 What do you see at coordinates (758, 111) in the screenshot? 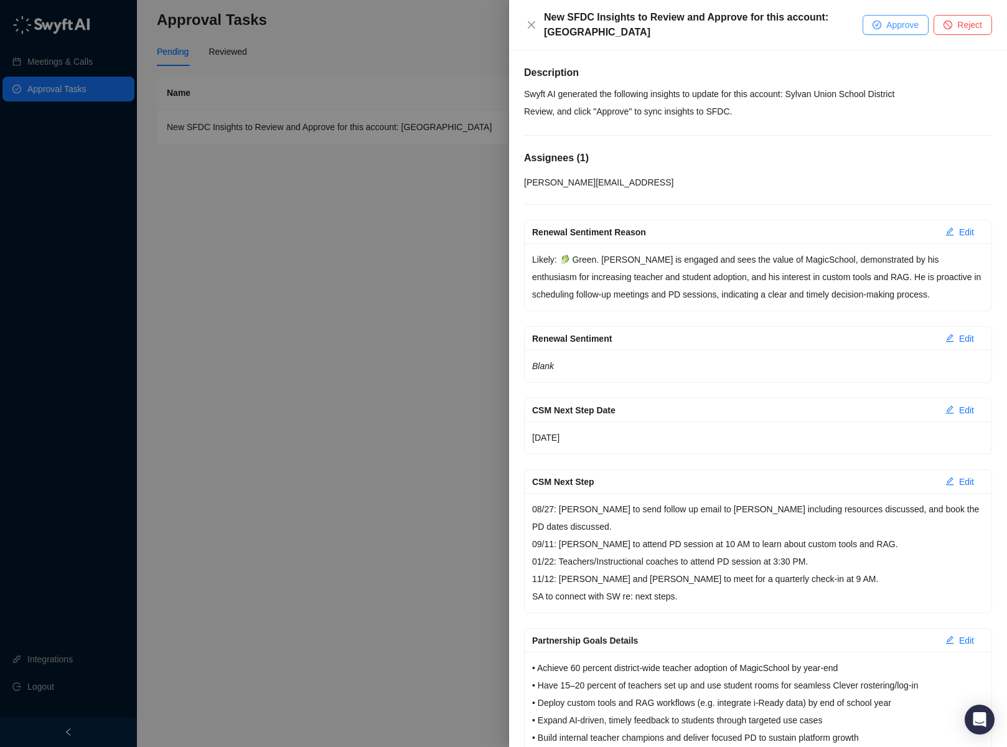
I see `p: Review, and click "Approve" to sync insights to SFDC.` at bounding box center [758, 111].